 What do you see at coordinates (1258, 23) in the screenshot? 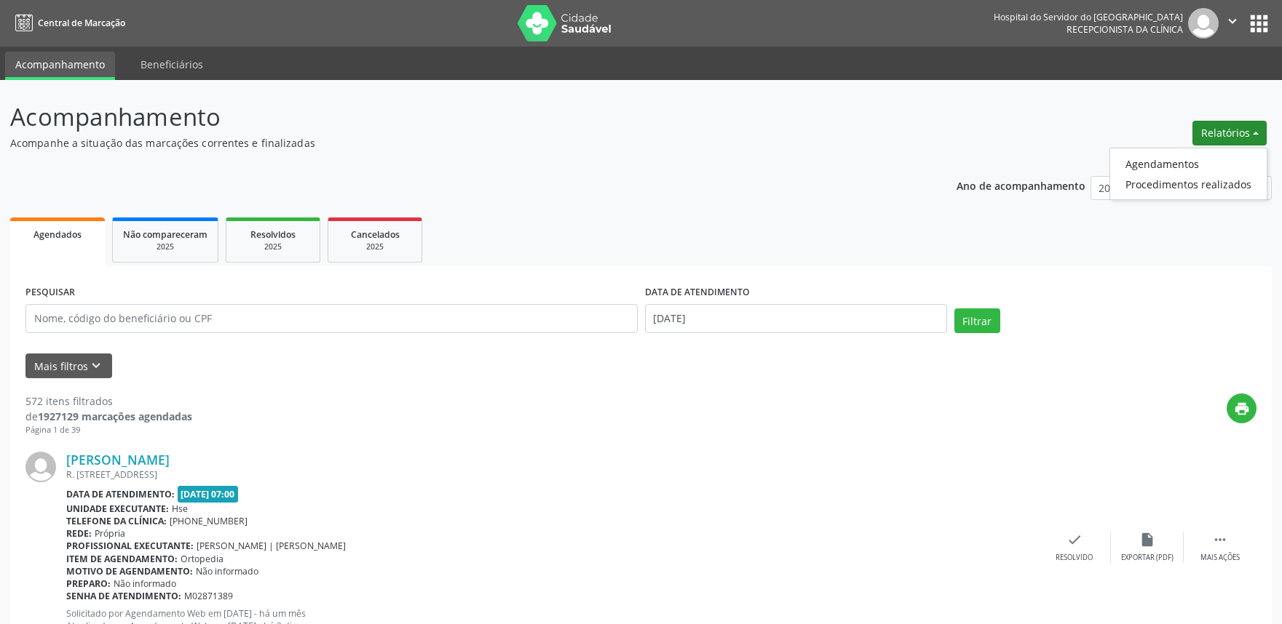
I see `button: apps` at bounding box center [1258, 23].